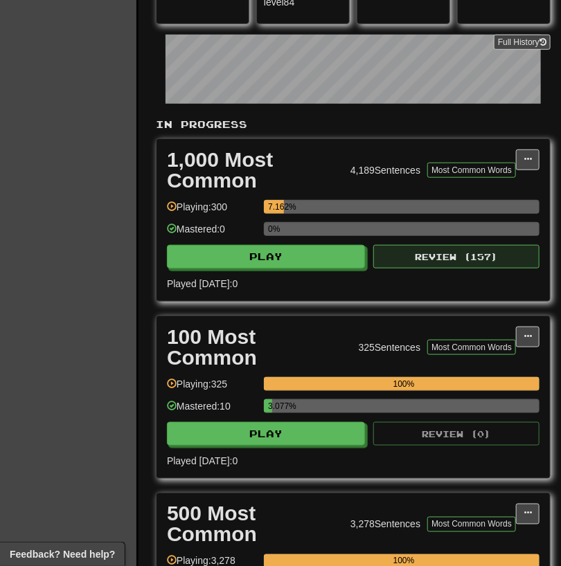 This screenshot has height=566, width=561. Describe the element at coordinates (385, 525) in the screenshot. I see `div: 3,278 Sentences` at that location.